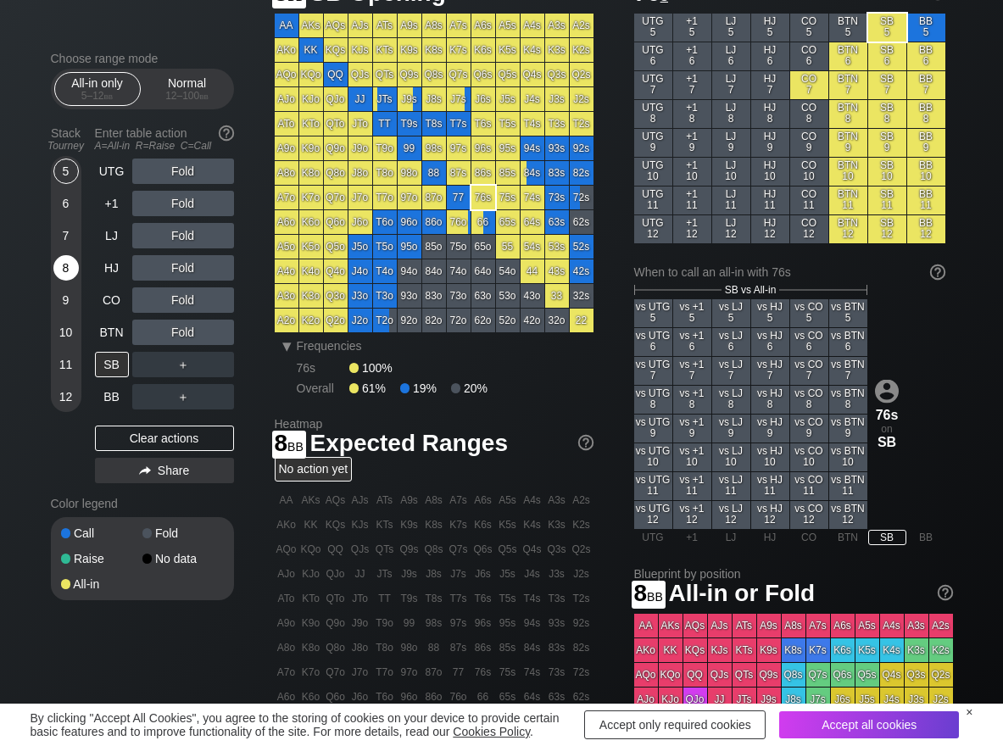 The image size is (1003, 746). I want to click on div: BTN, so click(112, 333).